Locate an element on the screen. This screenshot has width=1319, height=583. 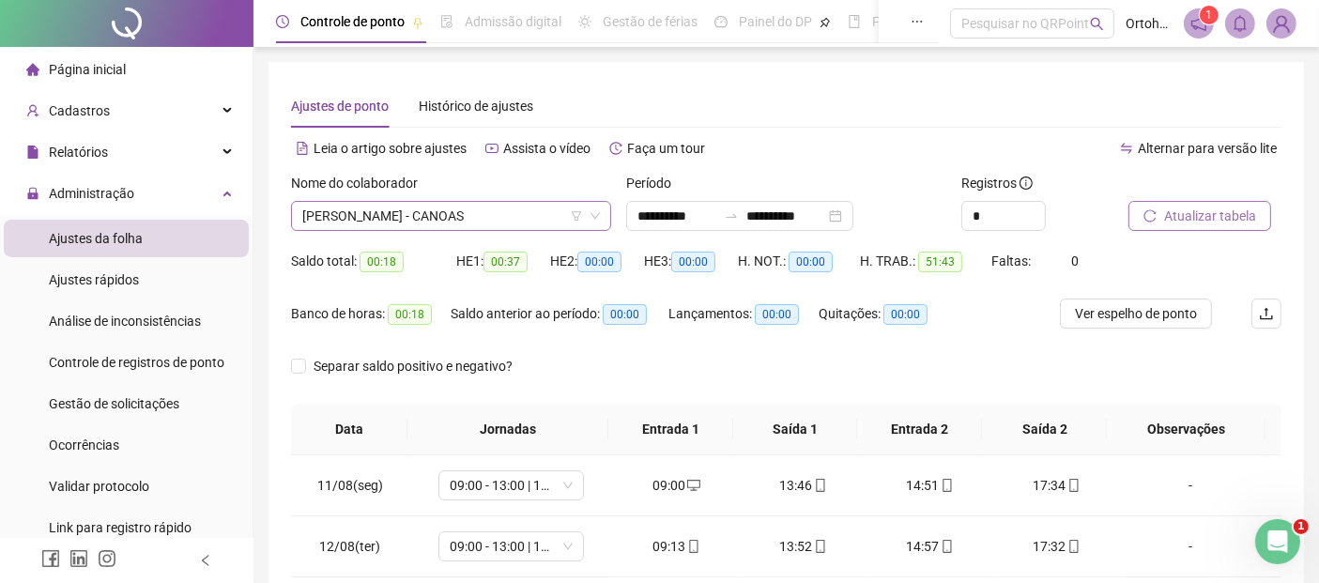
span: youtube is located at coordinates (492, 148).